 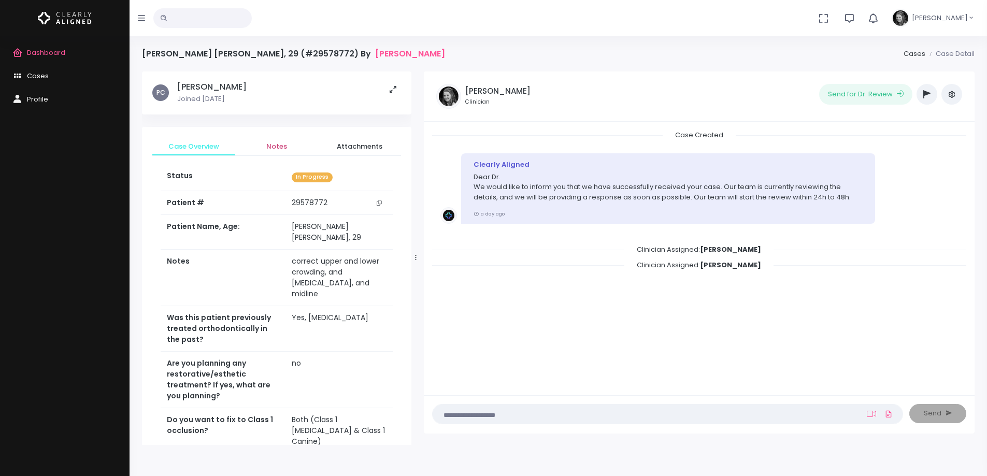 What do you see at coordinates (46, 52) in the screenshot?
I see `span: Dashboard` at bounding box center [46, 52].